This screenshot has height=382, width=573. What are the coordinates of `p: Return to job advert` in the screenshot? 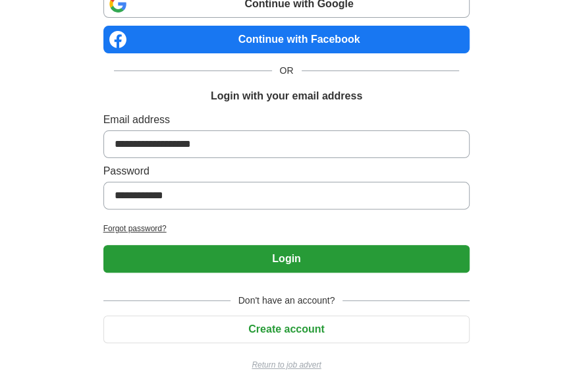 It's located at (287, 365).